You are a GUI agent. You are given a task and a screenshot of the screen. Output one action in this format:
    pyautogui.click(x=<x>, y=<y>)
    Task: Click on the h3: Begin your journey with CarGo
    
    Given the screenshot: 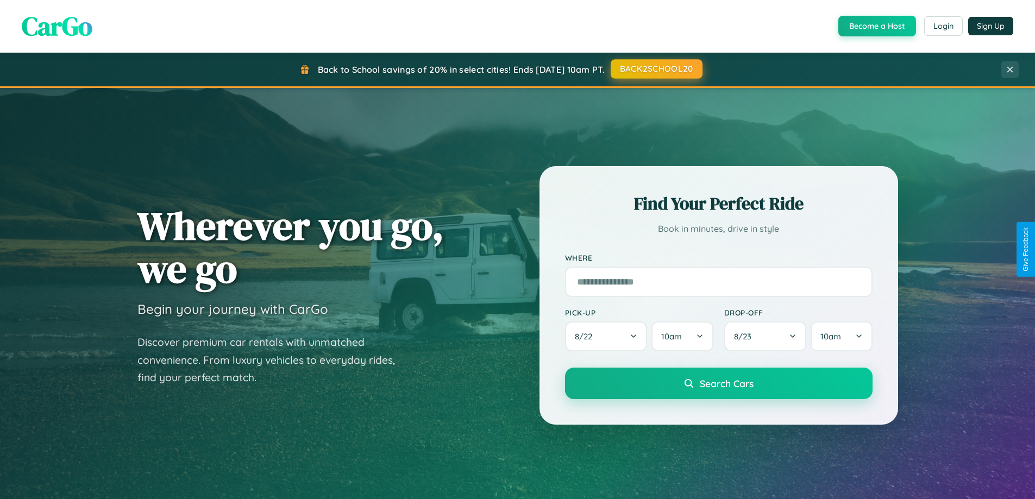 What is the action you would take?
    pyautogui.click(x=233, y=309)
    